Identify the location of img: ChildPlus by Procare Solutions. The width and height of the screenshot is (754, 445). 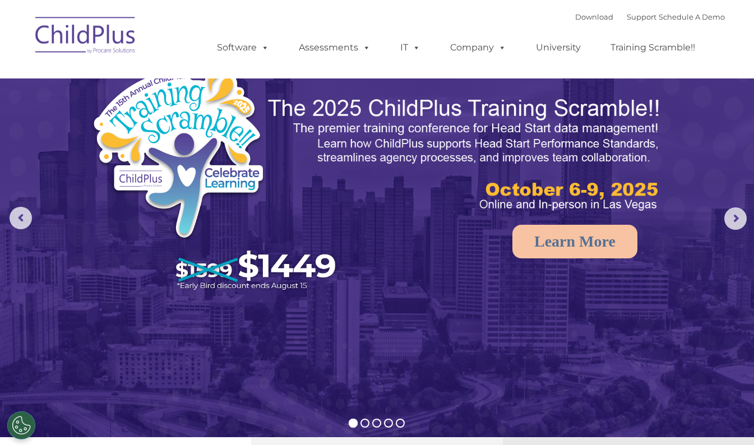
(86, 37).